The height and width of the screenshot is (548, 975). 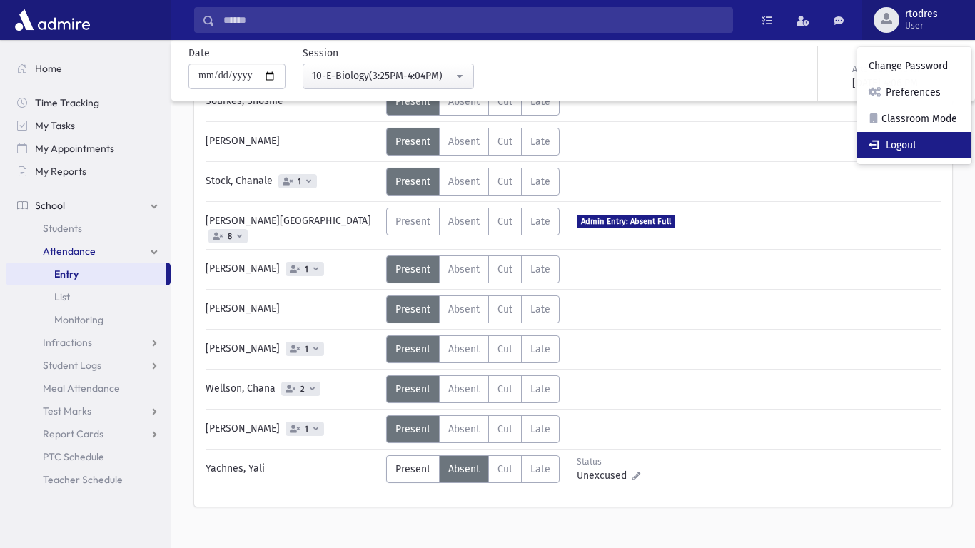 I want to click on a: Time Tracking, so click(x=88, y=103).